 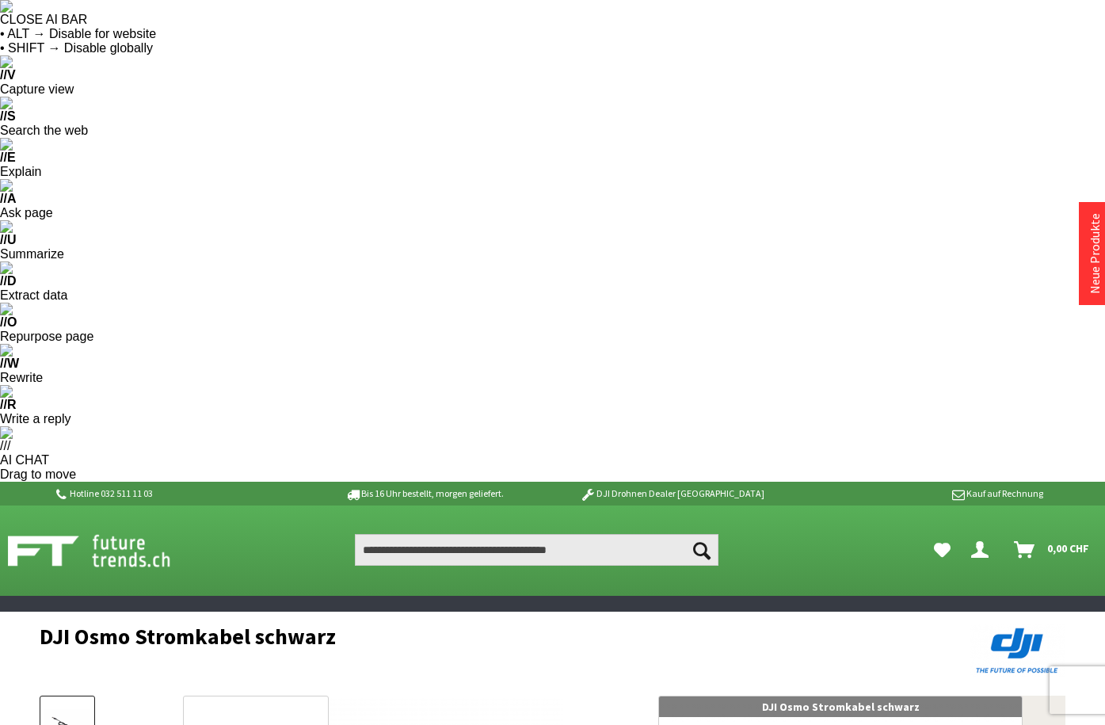 What do you see at coordinates (942, 550) in the screenshot?
I see `a: Meine Favoriten` at bounding box center [942, 550].